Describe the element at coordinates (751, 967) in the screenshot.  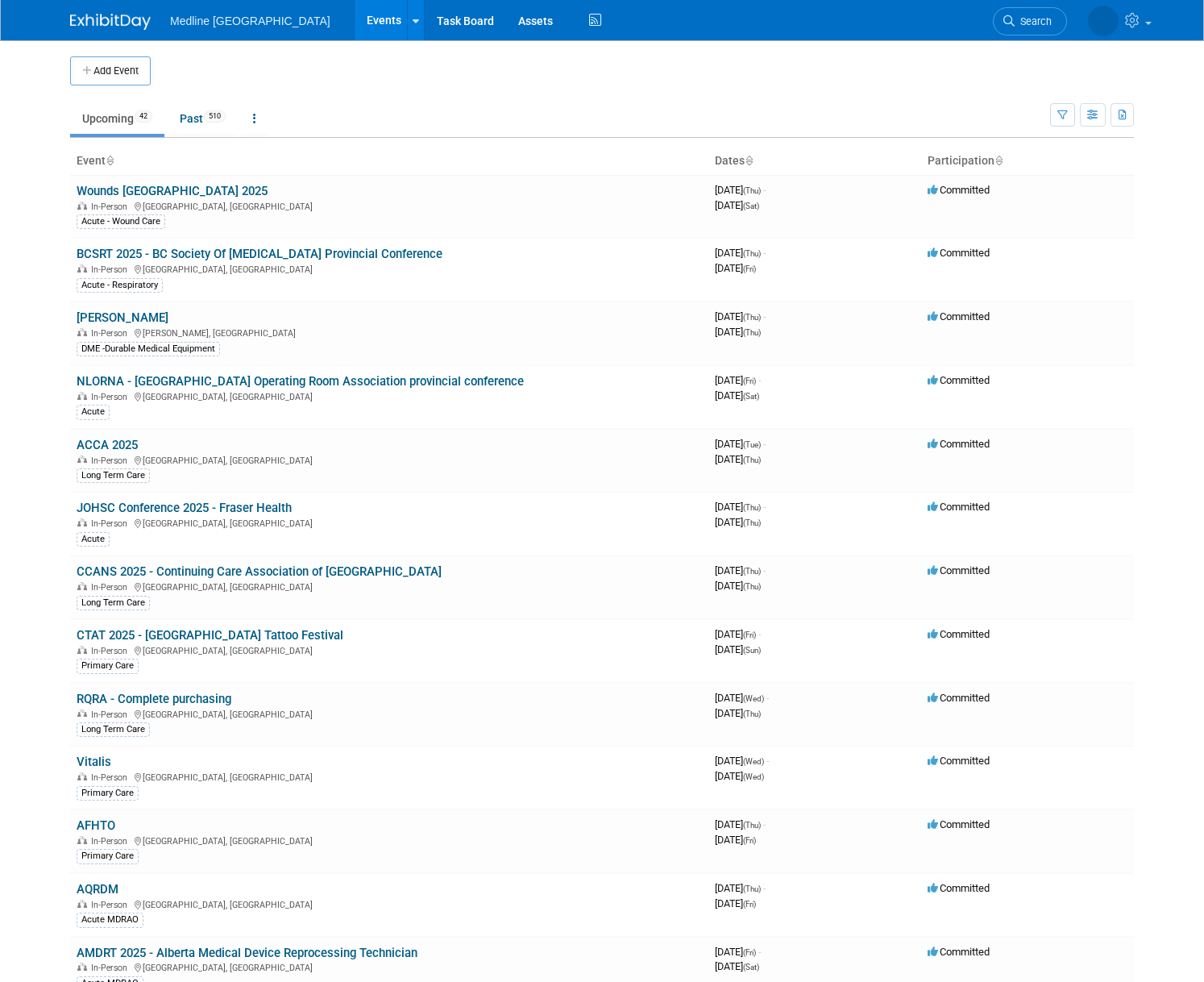
I see `span: (Sat)` at that location.